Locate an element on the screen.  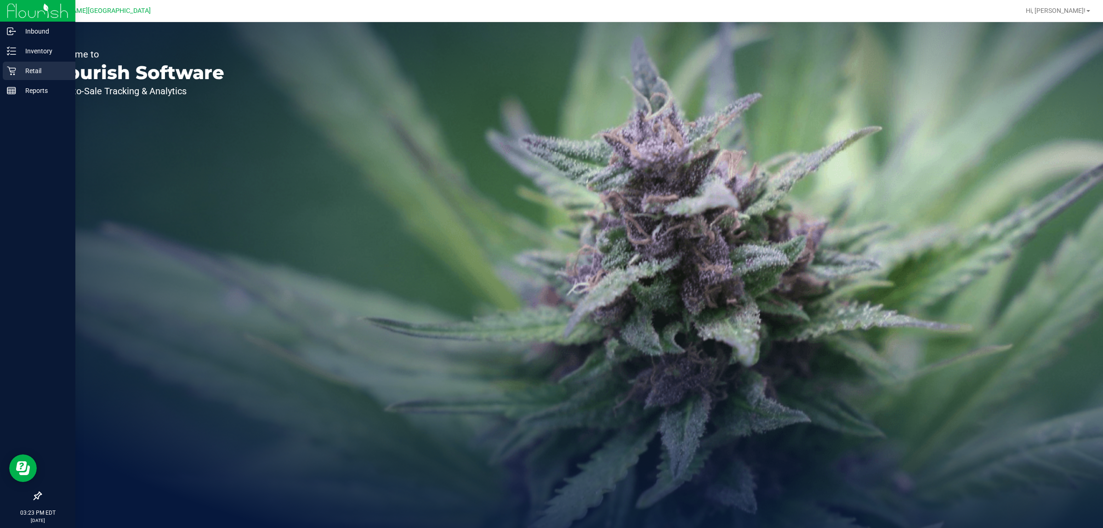
p: Inbound is located at coordinates (44, 31).